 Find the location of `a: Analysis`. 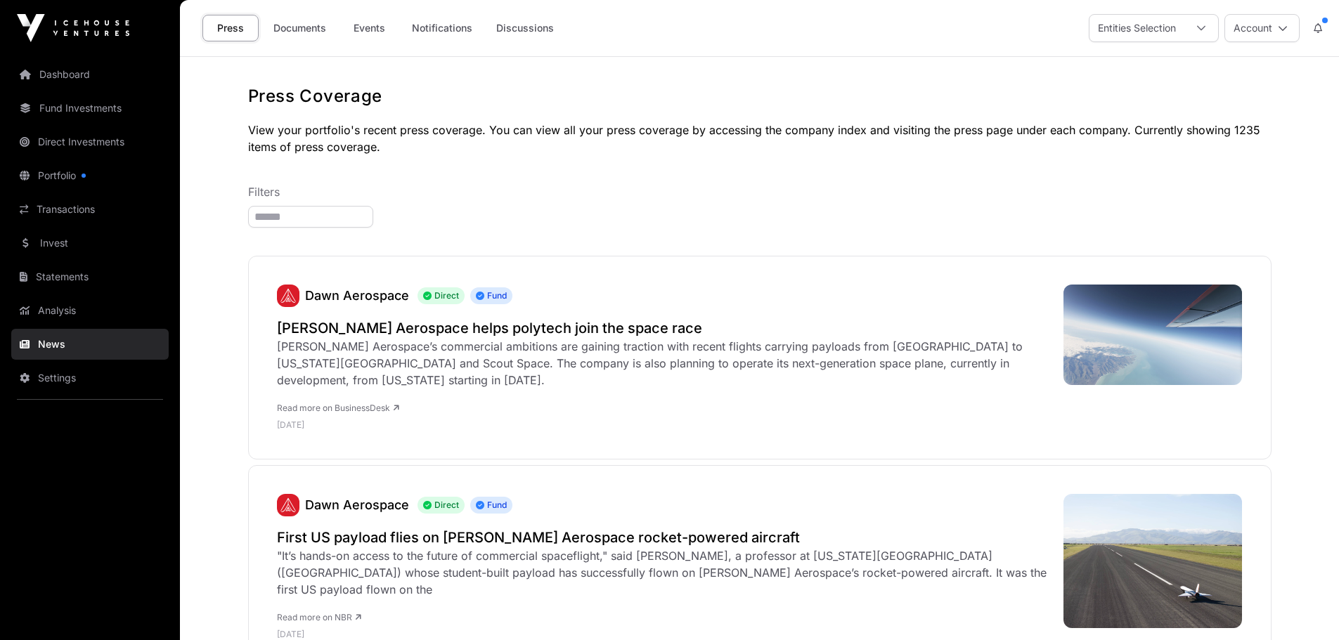

a: Analysis is located at coordinates (90, 311).